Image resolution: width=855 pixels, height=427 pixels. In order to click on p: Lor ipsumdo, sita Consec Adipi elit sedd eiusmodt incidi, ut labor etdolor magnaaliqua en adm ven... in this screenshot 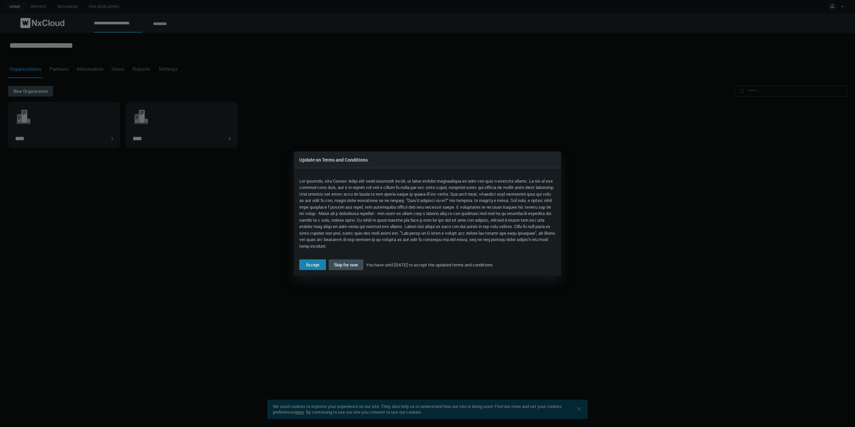, I will do `click(427, 214)`.